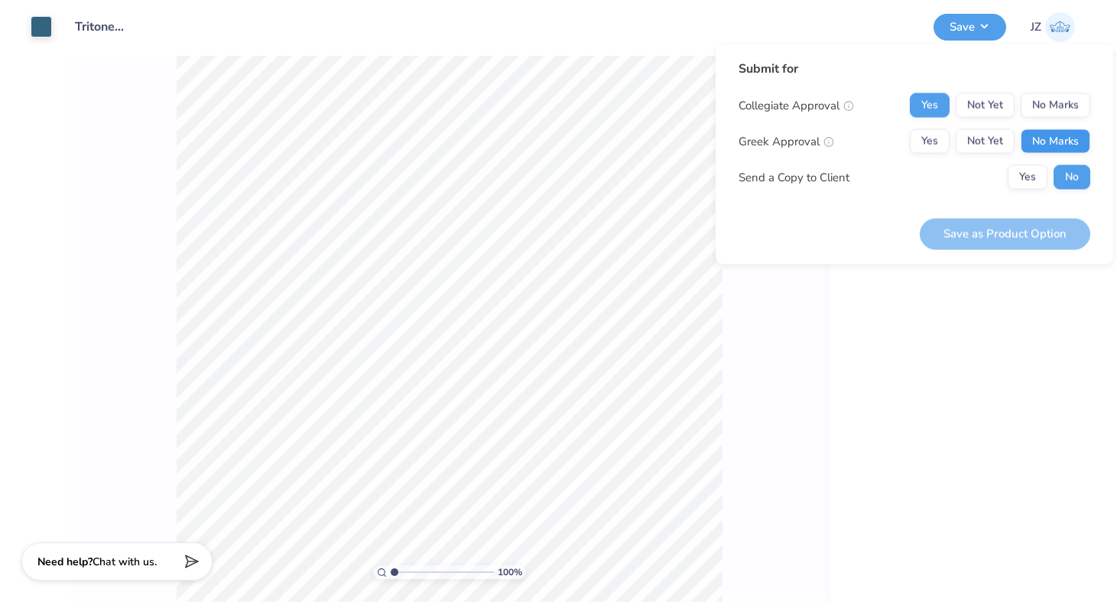 The height and width of the screenshot is (602, 1117). Describe the element at coordinates (914, 69) in the screenshot. I see `div: Submit for` at that location.